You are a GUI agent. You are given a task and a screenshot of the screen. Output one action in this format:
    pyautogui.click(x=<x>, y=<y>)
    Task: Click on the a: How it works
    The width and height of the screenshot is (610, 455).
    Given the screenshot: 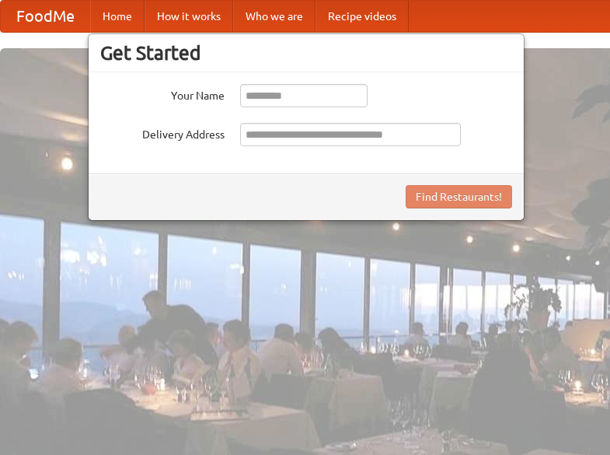 What is the action you would take?
    pyautogui.click(x=189, y=16)
    